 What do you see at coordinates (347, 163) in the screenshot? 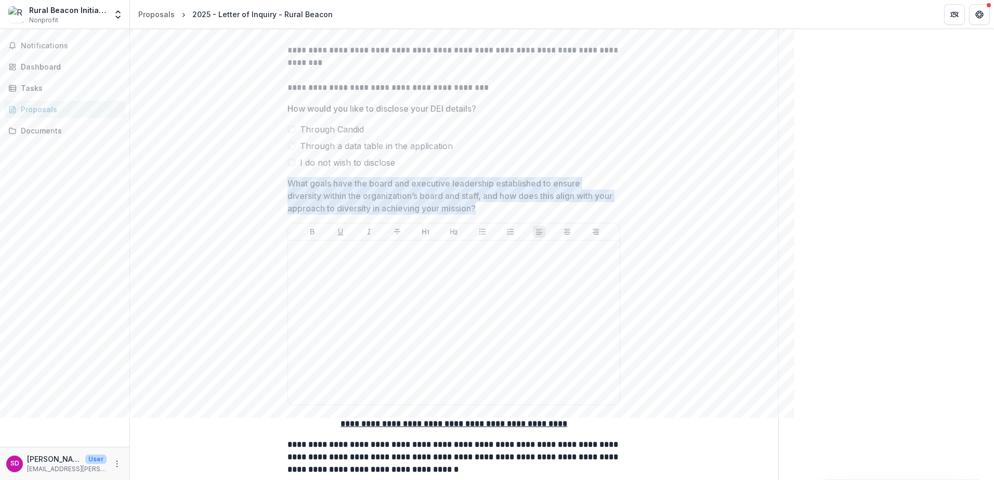
I see `span: I do not wish to disclose` at bounding box center [347, 163].